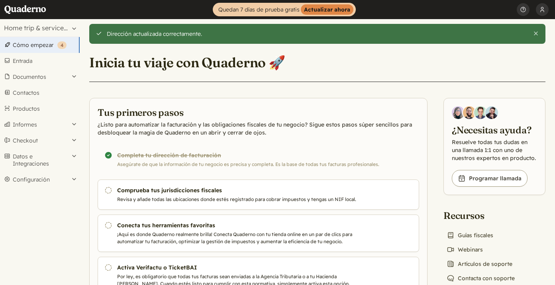  Describe the element at coordinates (62, 45) in the screenshot. I see `span: 4` at that location.